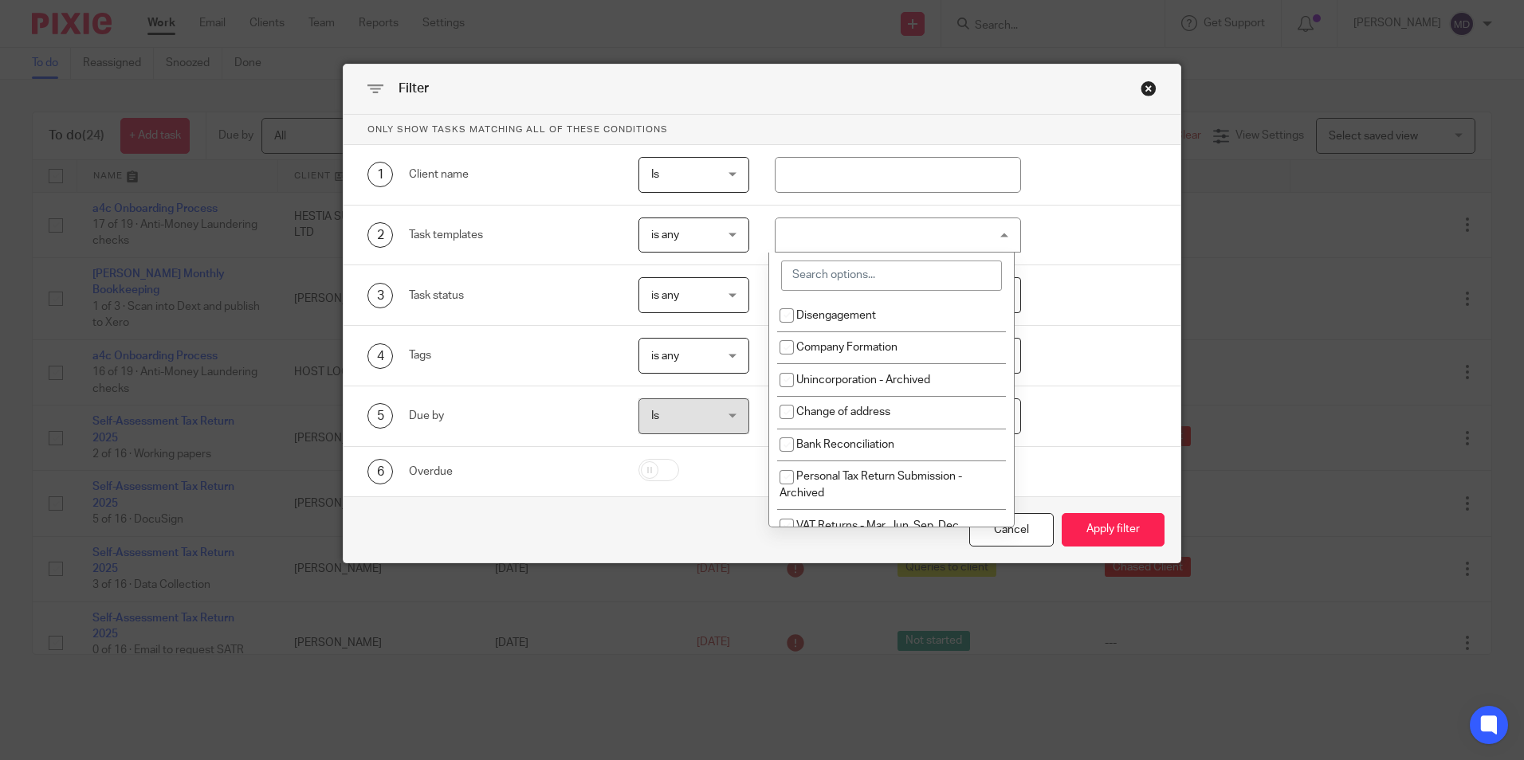 The height and width of the screenshot is (760, 1524). What do you see at coordinates (836, 316) in the screenshot?
I see `span: Disengagement` at bounding box center [836, 316].